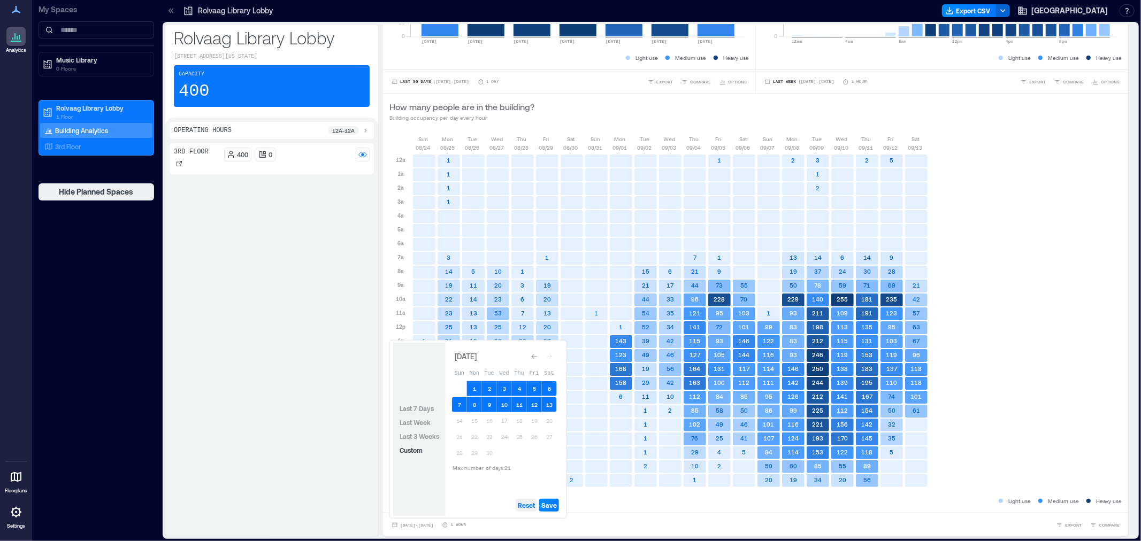  What do you see at coordinates (489, 373) in the screenshot?
I see `th: Tuesday` at bounding box center [489, 373].